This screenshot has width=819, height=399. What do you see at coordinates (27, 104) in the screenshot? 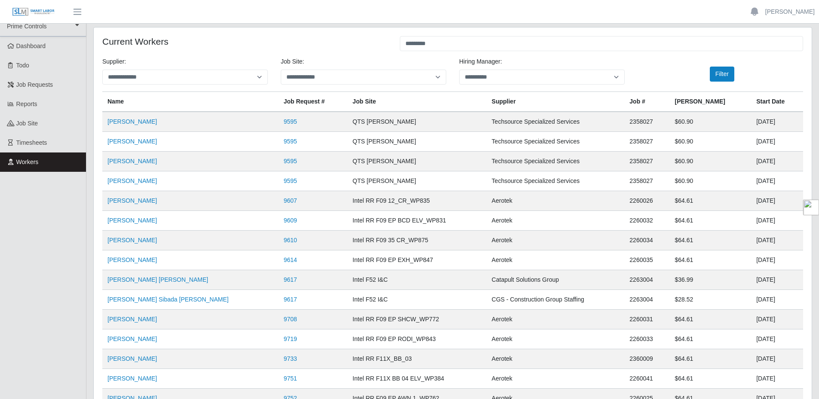
I see `span: Reports` at bounding box center [27, 104].